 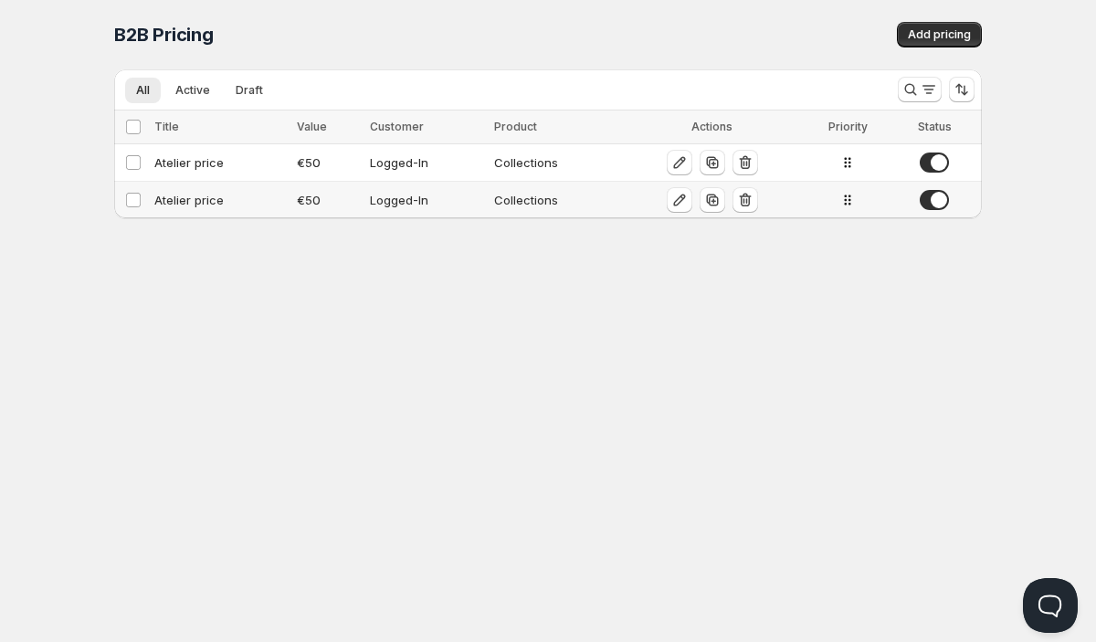 What do you see at coordinates (163, 35) in the screenshot?
I see `span: B2B Pricing` at bounding box center [163, 35].